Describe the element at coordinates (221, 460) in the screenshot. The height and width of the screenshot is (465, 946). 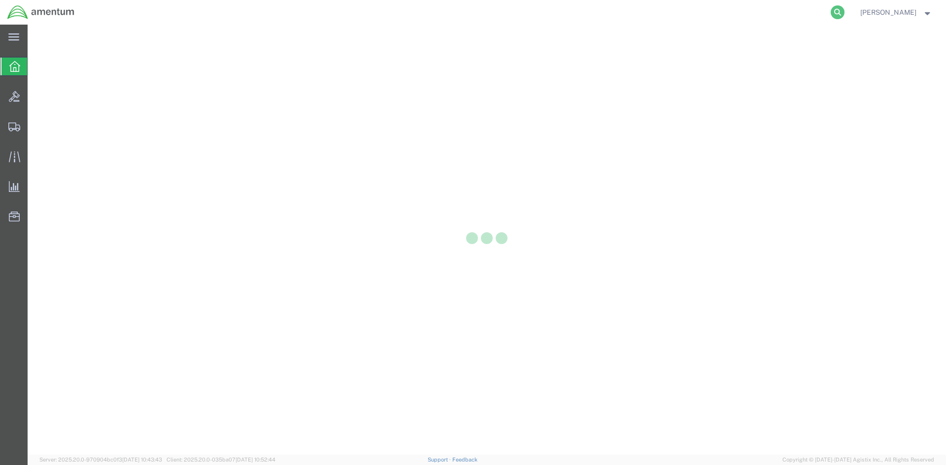
I see `span: Client: 2025.20.0-035ba07` at that location.